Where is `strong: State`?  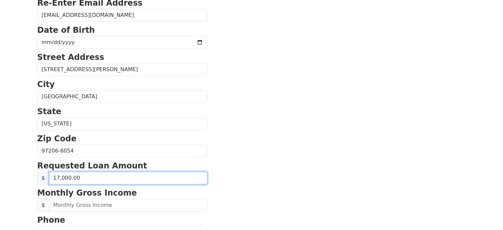
strong: State is located at coordinates (49, 111).